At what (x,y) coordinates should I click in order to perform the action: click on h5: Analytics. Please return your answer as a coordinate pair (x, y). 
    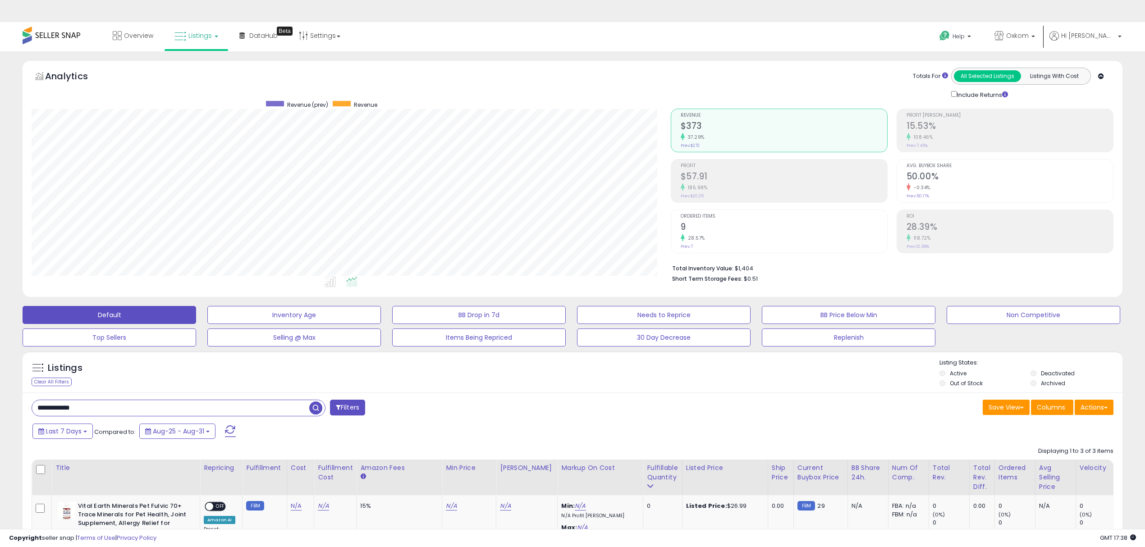
    Looking at the image, I should click on (75, 77).